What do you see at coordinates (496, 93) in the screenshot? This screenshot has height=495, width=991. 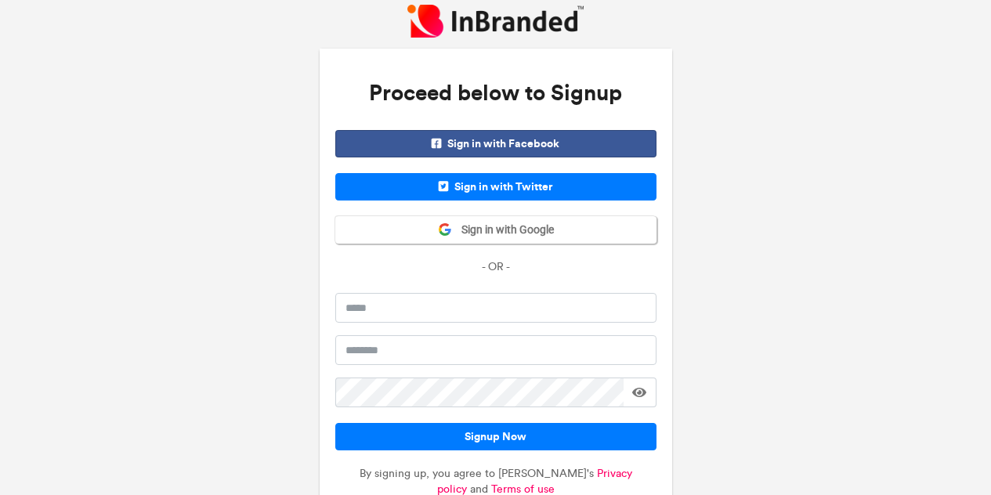 I see `h3: Proceed below to Signup` at bounding box center [496, 93].